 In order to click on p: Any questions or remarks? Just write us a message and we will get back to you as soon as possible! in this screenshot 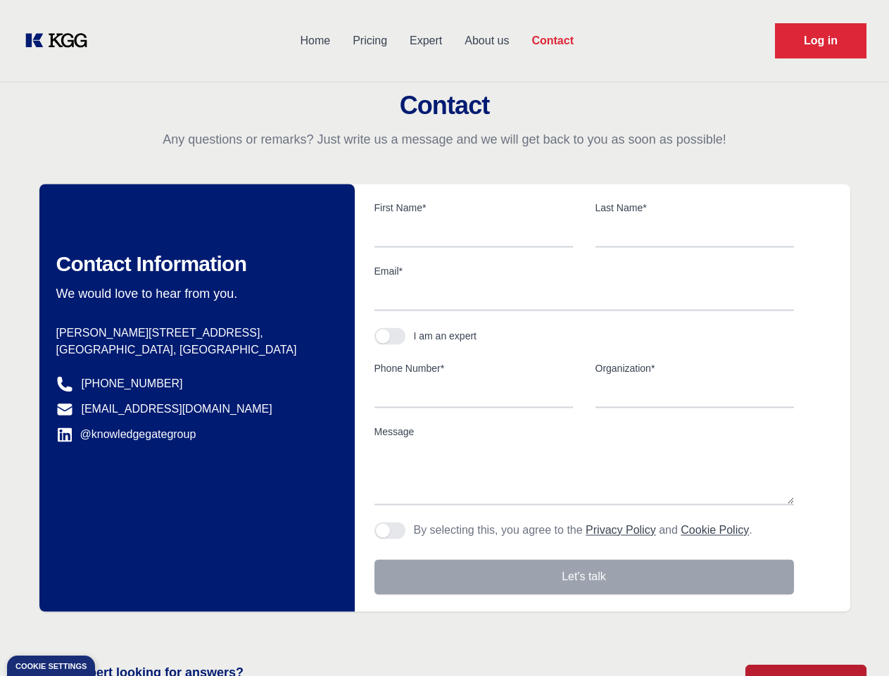, I will do `click(444, 139)`.